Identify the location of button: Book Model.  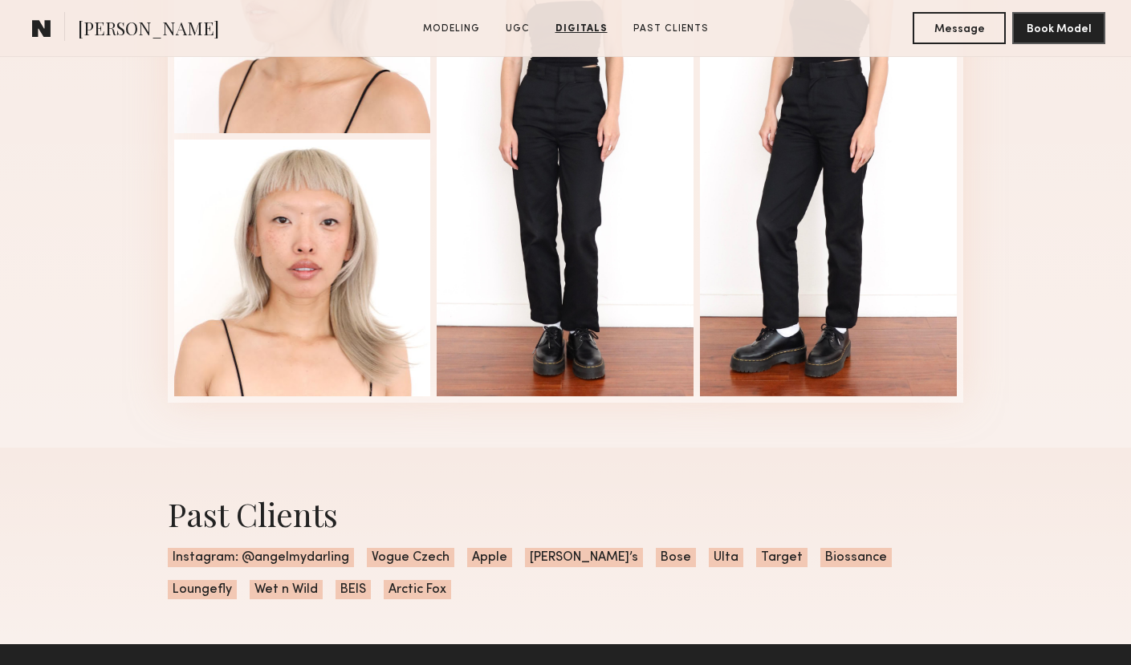
(1059, 28).